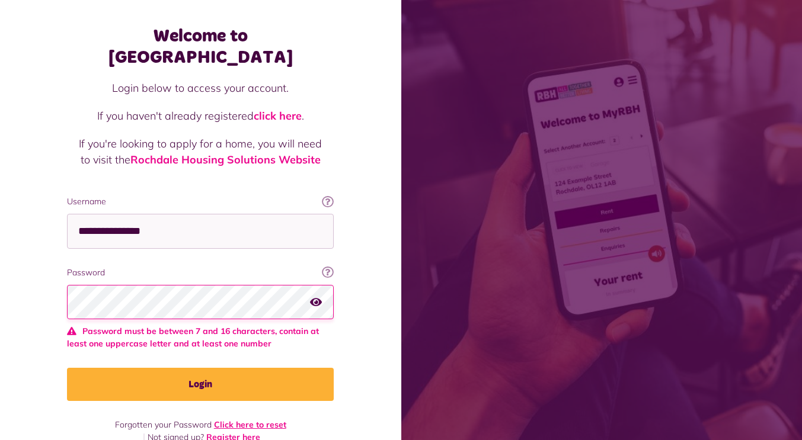 Image resolution: width=802 pixels, height=440 pixels. I want to click on label: Password, so click(200, 273).